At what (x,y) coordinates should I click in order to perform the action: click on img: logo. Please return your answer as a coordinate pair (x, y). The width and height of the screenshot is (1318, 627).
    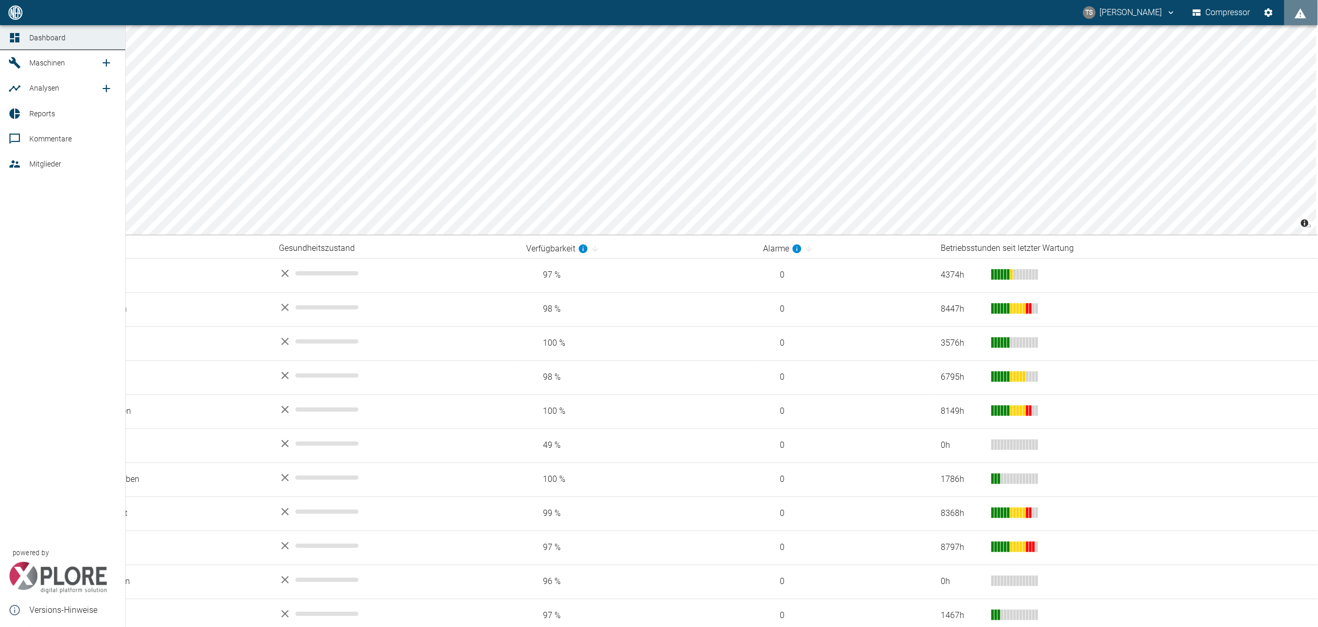
    Looking at the image, I should click on (15, 12).